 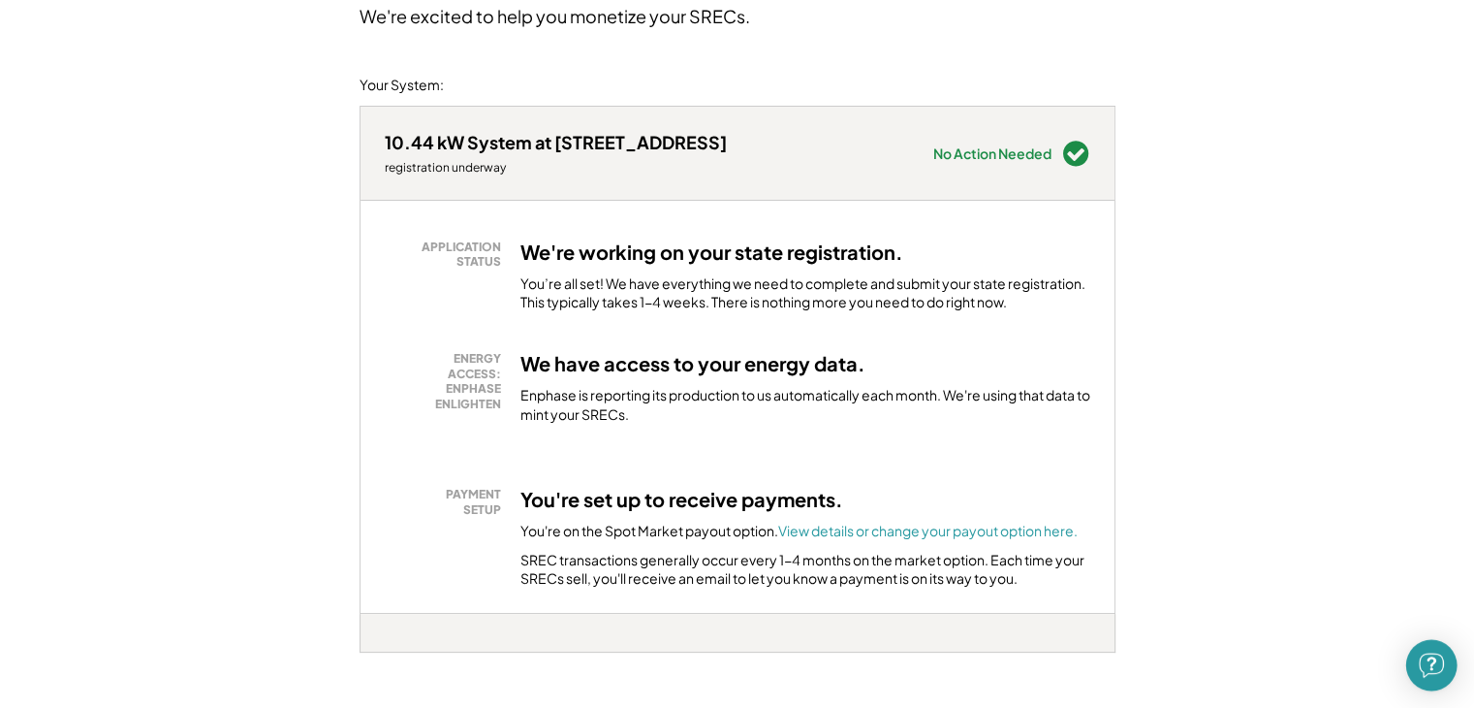 I want to click on div: You're on the Spot Market payout option., so click(x=799, y=531).